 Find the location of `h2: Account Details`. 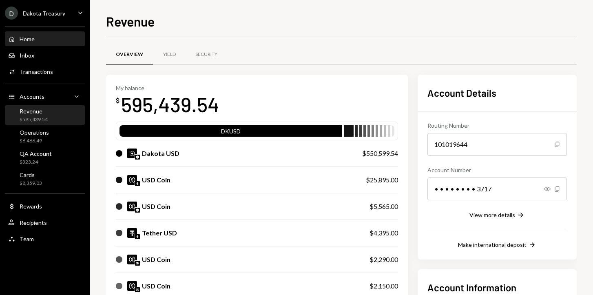

h2: Account Details is located at coordinates (497, 93).